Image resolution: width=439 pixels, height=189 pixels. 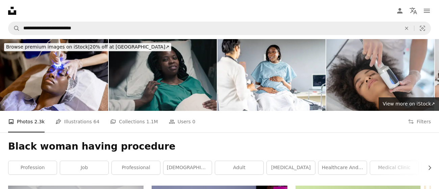 What do you see at coordinates (427, 11) in the screenshot?
I see `button: Menu` at bounding box center [427, 11].